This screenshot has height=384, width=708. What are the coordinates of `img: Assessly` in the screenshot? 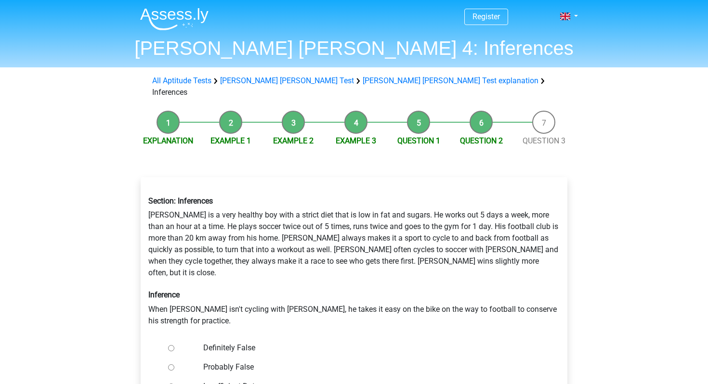 It's located at (174, 19).